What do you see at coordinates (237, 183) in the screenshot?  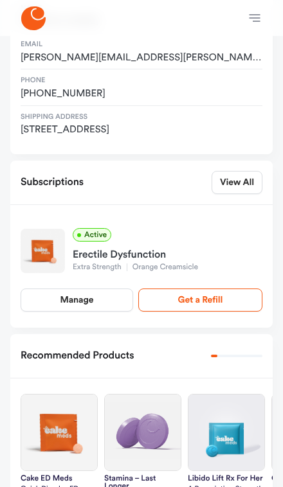 I see `a: View All` at bounding box center [237, 183].